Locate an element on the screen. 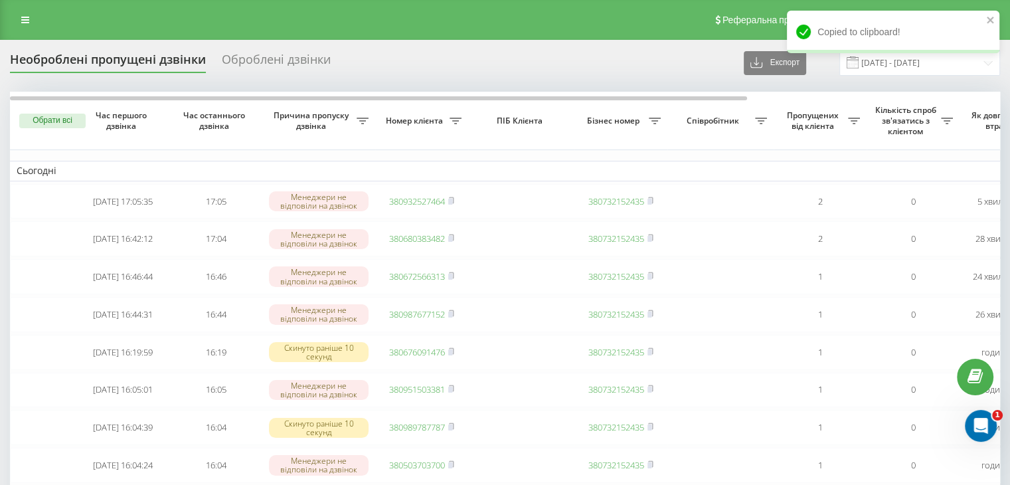  span: 1 is located at coordinates (997, 415).